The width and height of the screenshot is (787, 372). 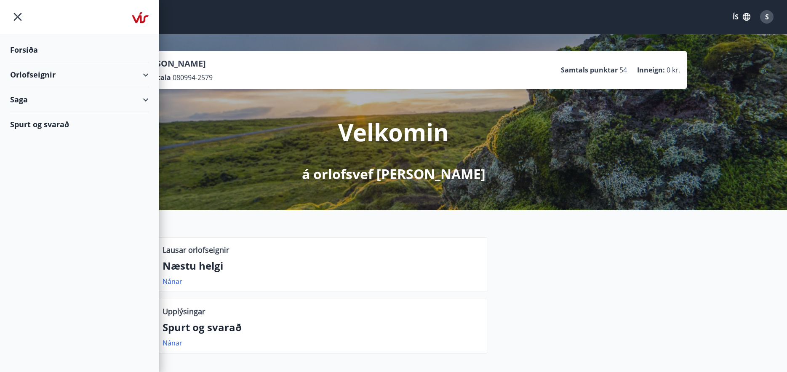 I want to click on div: Saga, so click(x=79, y=99).